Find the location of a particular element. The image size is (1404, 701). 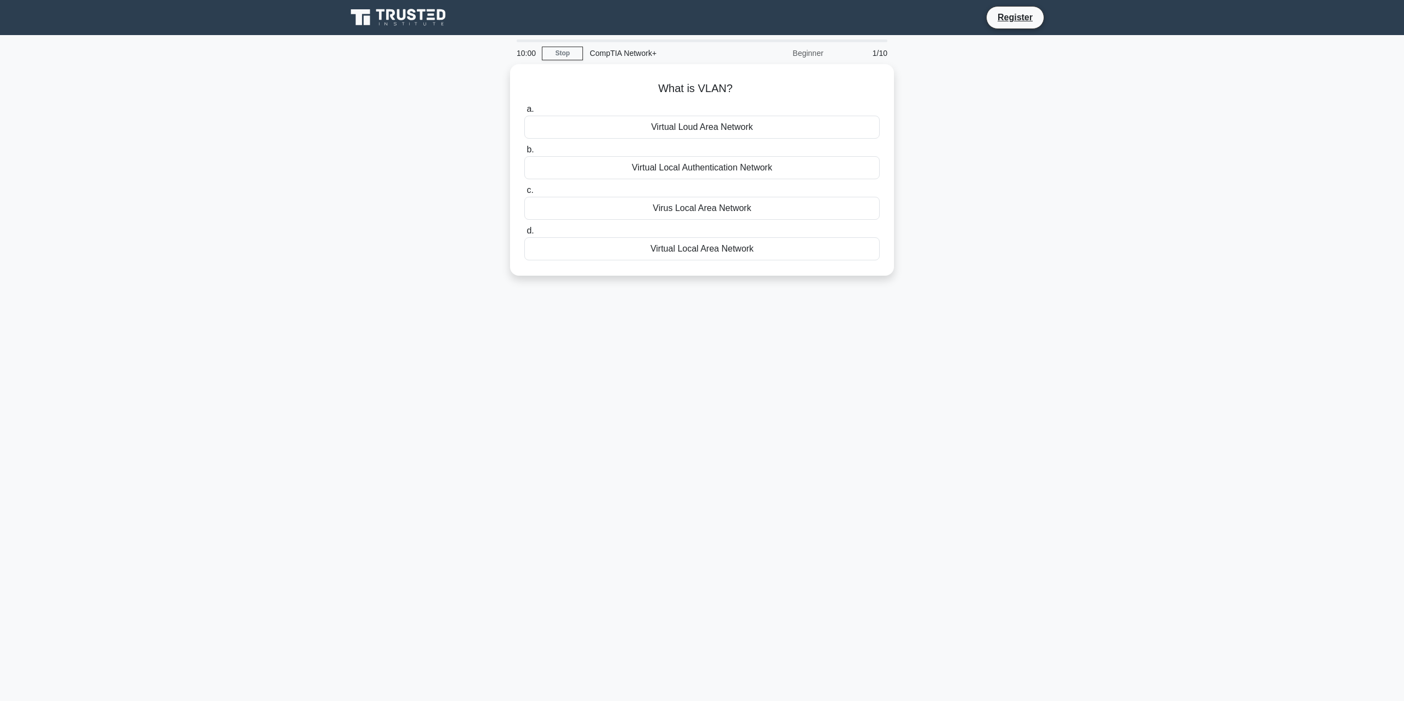

div: Virtual Loud Area Network is located at coordinates (702, 127).